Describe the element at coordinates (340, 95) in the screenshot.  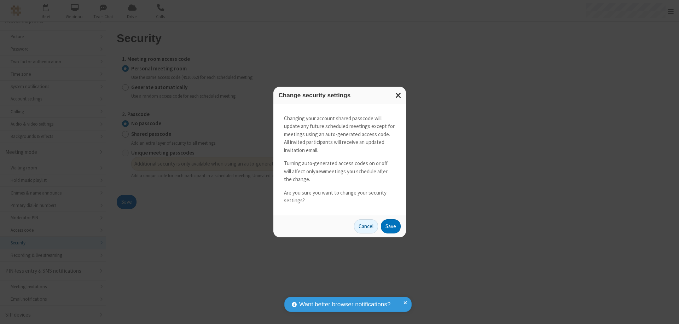
I see `h3: Change security settings` at that location.